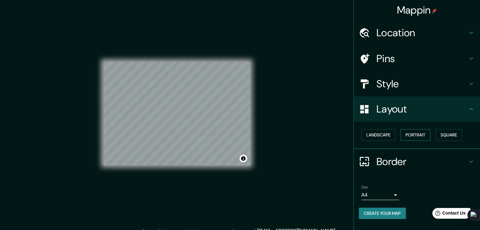 This screenshot has width=480, height=230. Describe the element at coordinates (422, 162) in the screenshot. I see `h4: Border` at that location.